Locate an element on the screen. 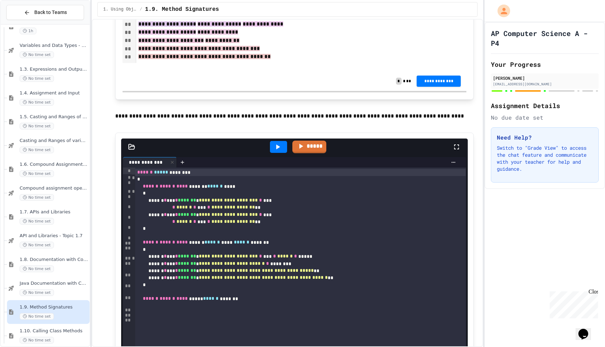 The width and height of the screenshot is (605, 347). div: No due date set is located at coordinates (545, 118).